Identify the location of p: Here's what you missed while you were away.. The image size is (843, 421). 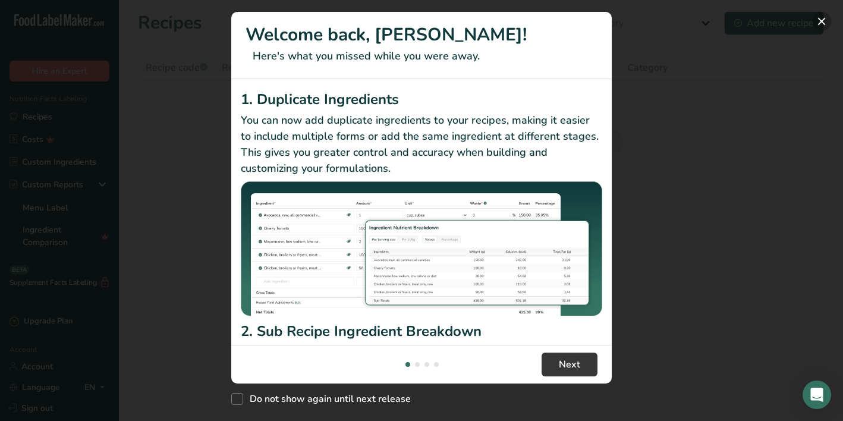
(421, 56).